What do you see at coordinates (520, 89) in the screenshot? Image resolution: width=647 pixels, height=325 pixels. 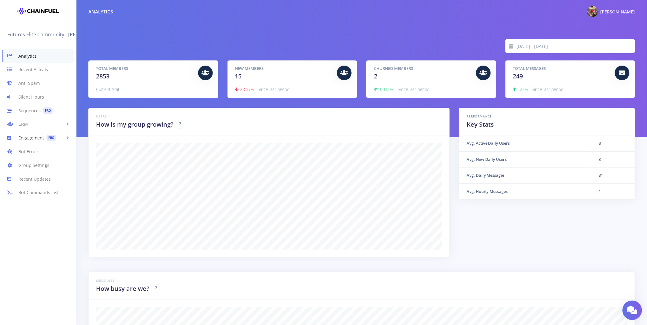 I see `span: 1.22%` at bounding box center [520, 89].